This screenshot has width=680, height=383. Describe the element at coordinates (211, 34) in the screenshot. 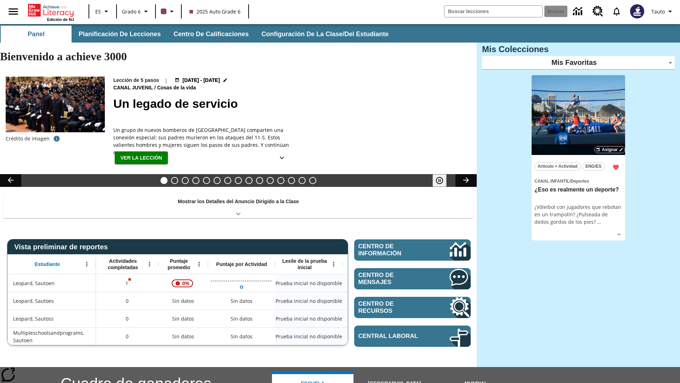

I see `button: Centro de calificaciones` at that location.